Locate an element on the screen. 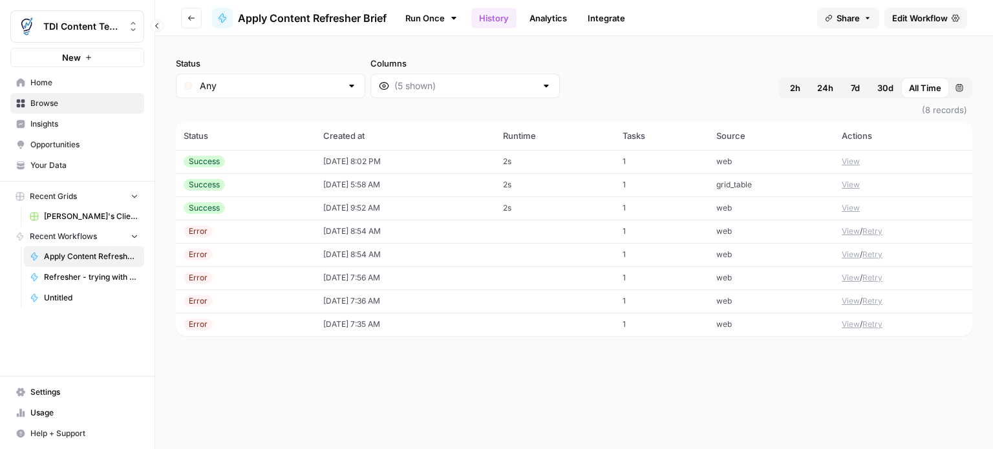  span: Apply Content Refresher Brief is located at coordinates (91, 257).